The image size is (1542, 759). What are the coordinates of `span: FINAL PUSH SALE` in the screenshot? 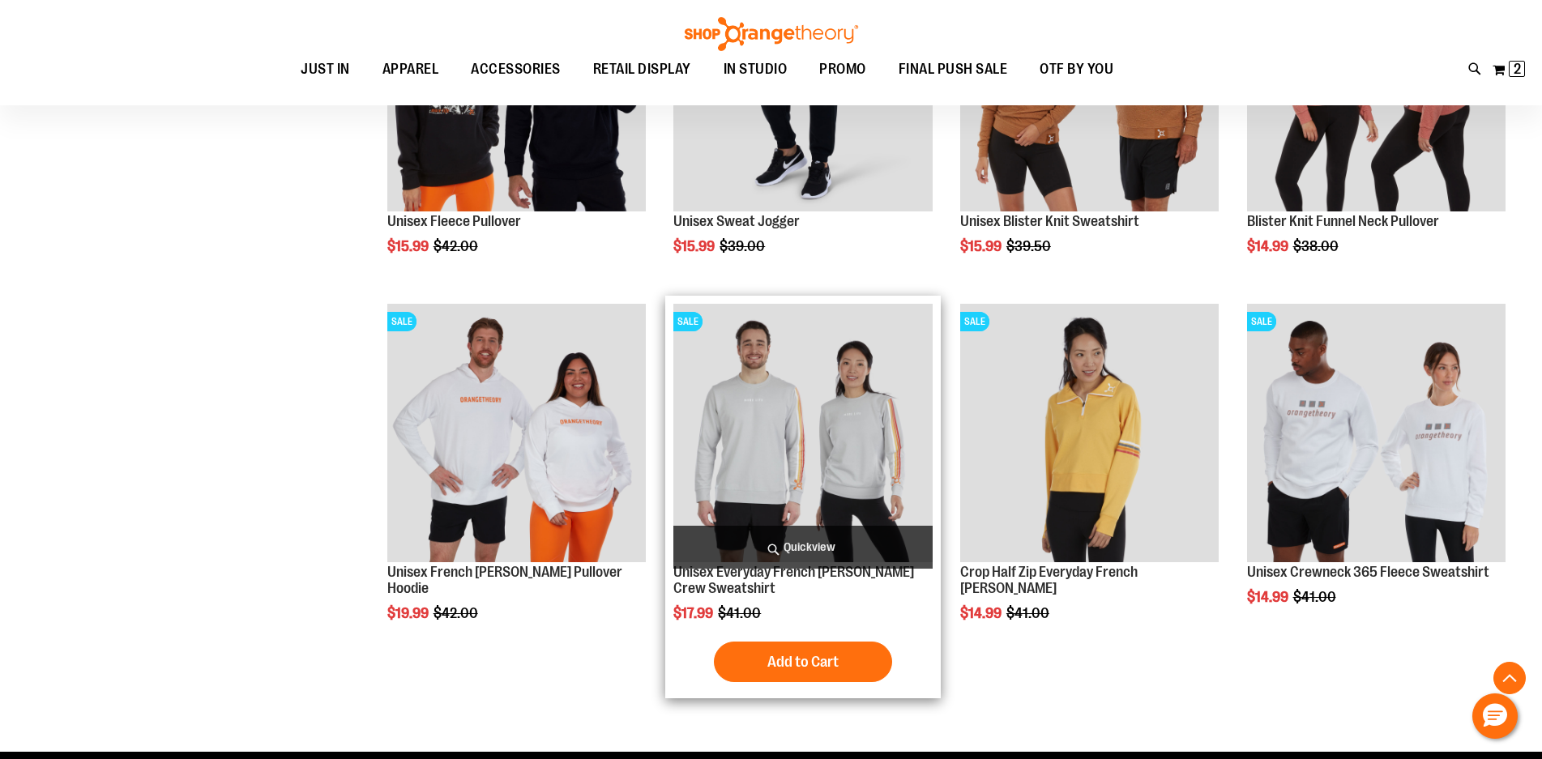 It's located at (953, 69).